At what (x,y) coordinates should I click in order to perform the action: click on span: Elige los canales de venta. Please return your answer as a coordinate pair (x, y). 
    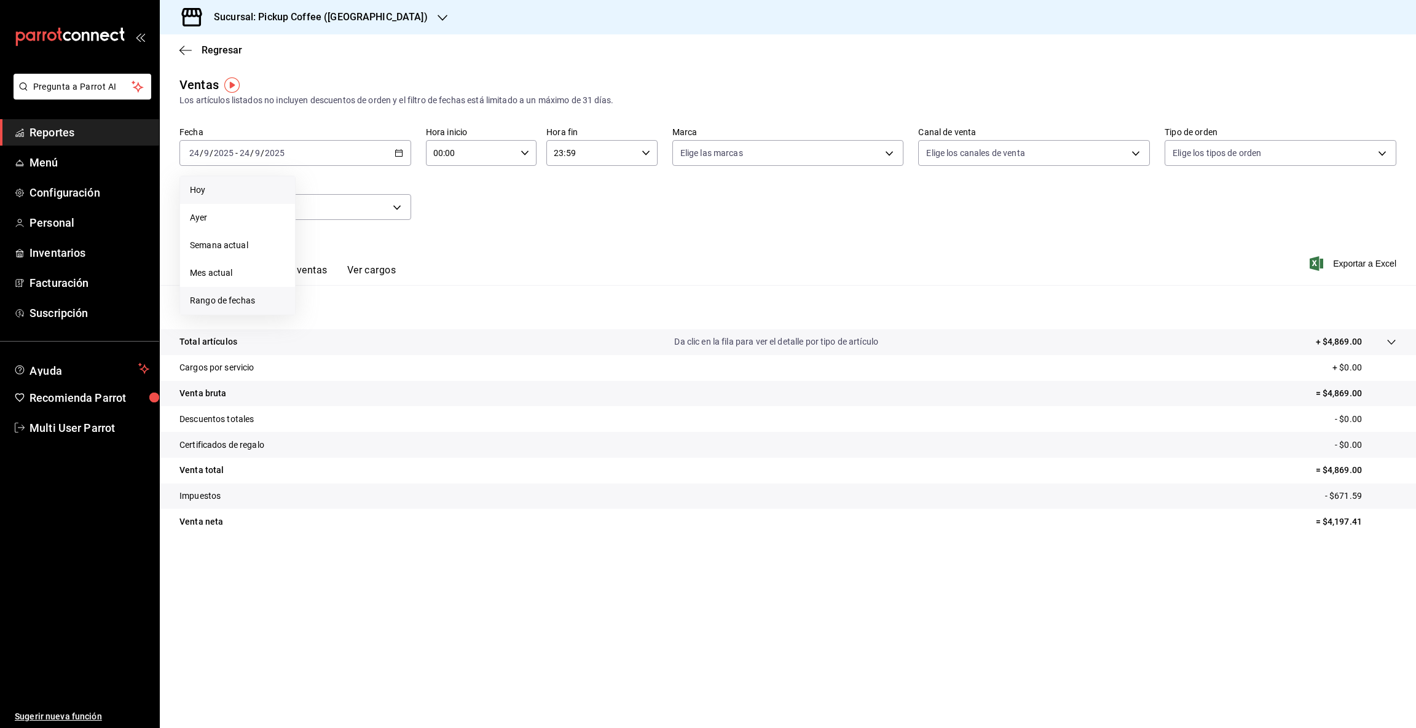
    Looking at the image, I should click on (975, 153).